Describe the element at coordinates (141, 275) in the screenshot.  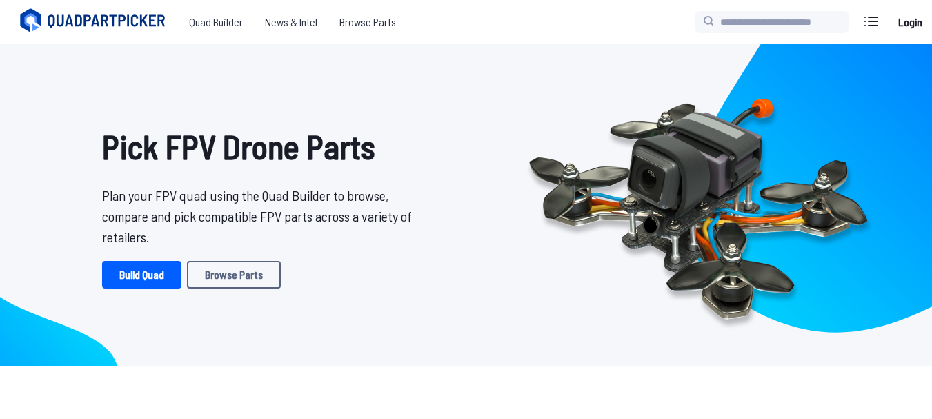
I see `a: Build Quad` at that location.